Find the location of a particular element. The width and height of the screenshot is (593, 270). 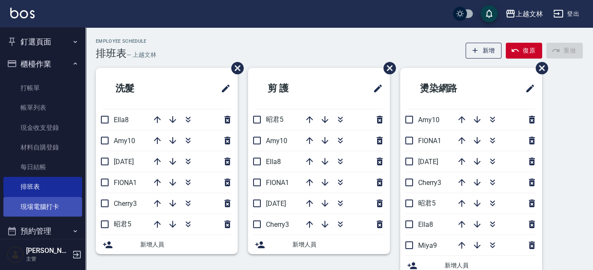

a: 現金收支登錄 is located at coordinates (43, 128).